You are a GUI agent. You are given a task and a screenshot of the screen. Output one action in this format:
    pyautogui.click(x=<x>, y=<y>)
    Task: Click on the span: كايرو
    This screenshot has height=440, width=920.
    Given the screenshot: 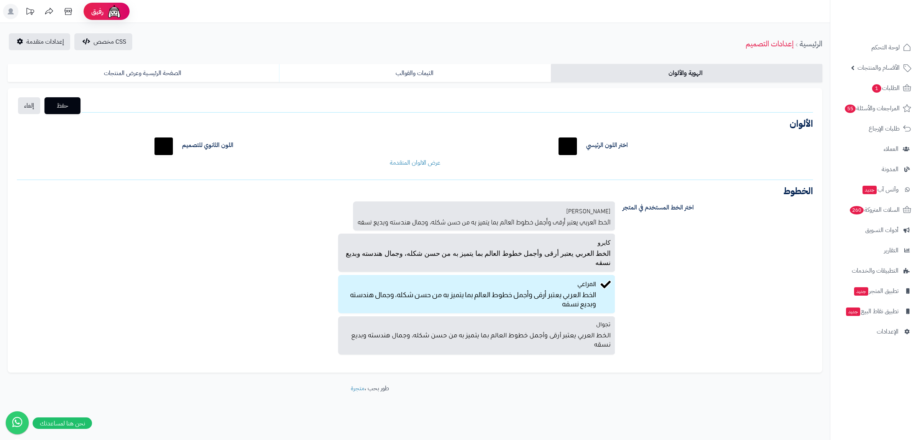 What is the action you would take?
    pyautogui.click(x=604, y=243)
    